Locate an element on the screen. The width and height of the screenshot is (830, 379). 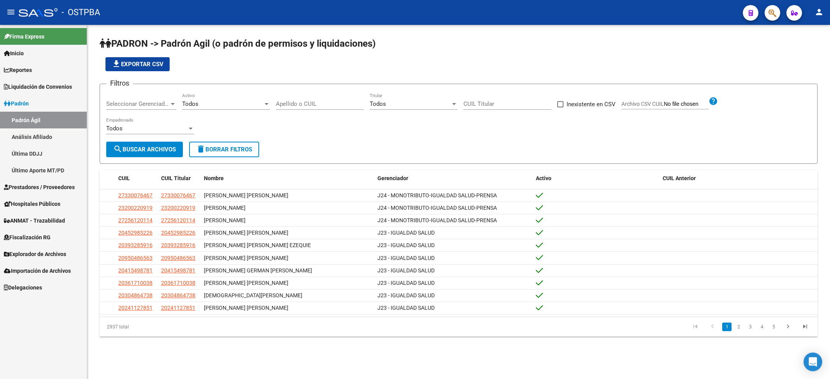
li: page 4 is located at coordinates (762, 327).